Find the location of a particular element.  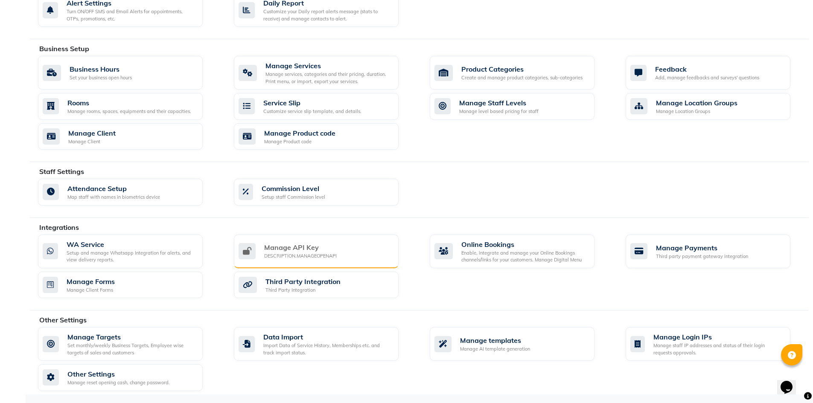

a: Manage TargetsSet monthly/weekly Business Targets, Employee wise targets of sales and customers is located at coordinates (129, 344).